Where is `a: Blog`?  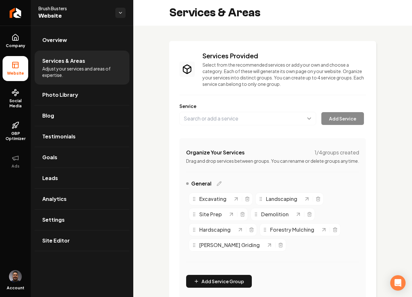 a: Blog is located at coordinates (82, 116).